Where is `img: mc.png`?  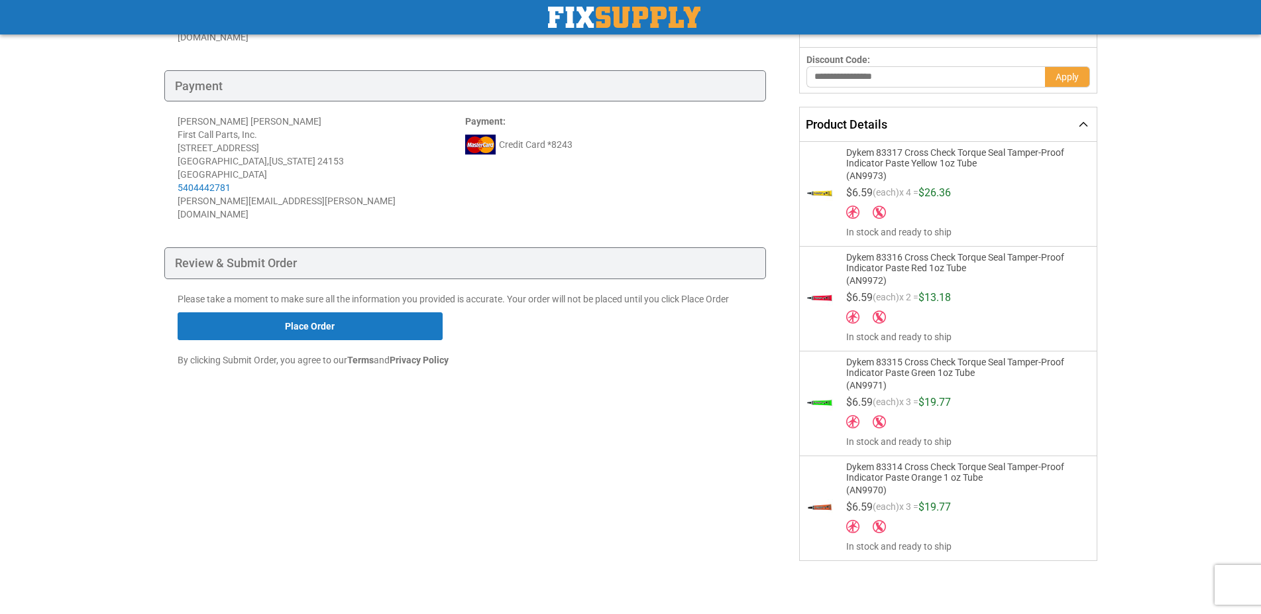 img: mc.png is located at coordinates (480, 144).